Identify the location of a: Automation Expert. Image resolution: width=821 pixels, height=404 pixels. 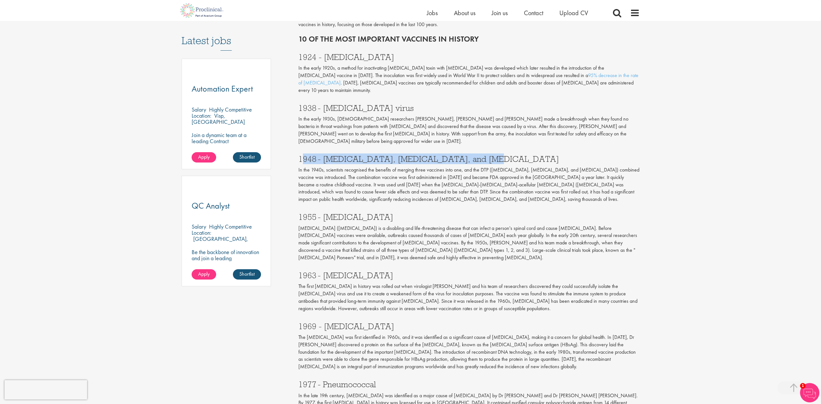
(227, 89).